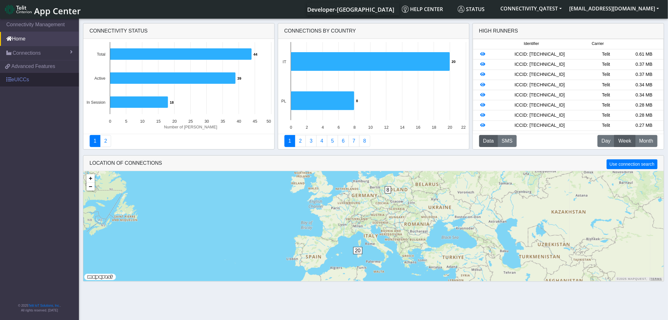 The width and height of the screenshot is (668, 320). I want to click on text: 45, so click(255, 121).